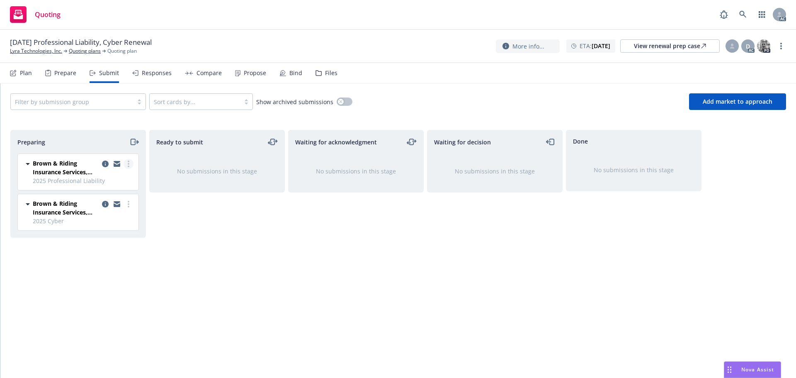 This screenshot has height=378, width=796. I want to click on span: Ready to submit, so click(180, 142).